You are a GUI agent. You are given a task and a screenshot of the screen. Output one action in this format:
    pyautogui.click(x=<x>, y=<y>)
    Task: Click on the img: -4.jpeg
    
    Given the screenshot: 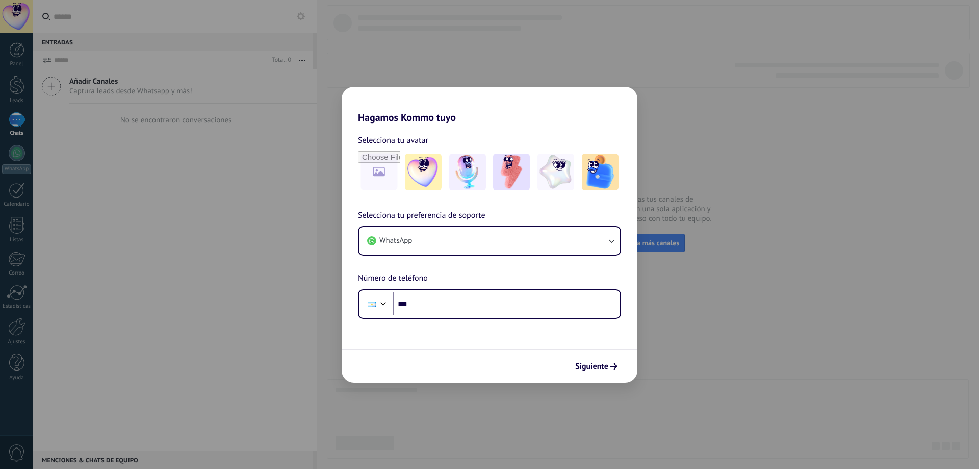 What is the action you would take?
    pyautogui.click(x=556, y=172)
    